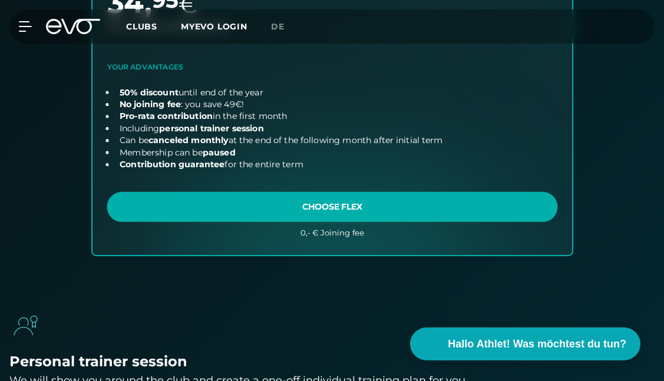 Image resolution: width=664 pixels, height=381 pixels. Describe the element at coordinates (536, 344) in the screenshot. I see `span: Hallo Athlet! Was möchtest du tun?` at that location.